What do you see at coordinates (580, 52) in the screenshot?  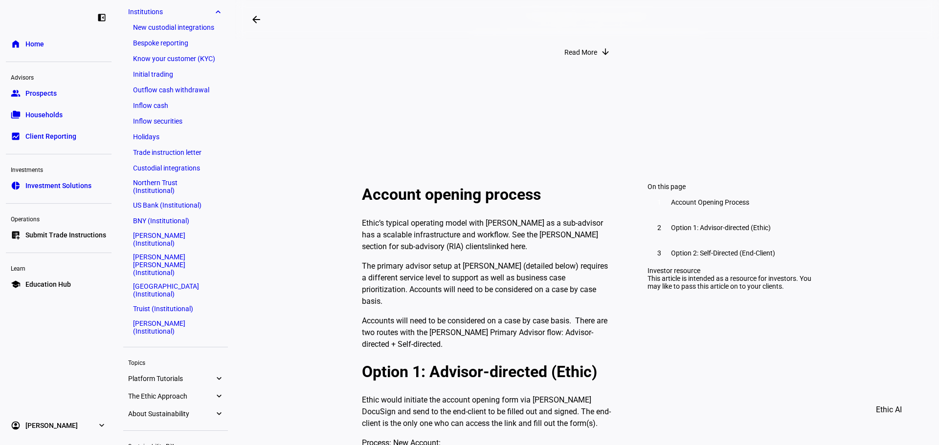 I see `span: Read More` at bounding box center [580, 52].